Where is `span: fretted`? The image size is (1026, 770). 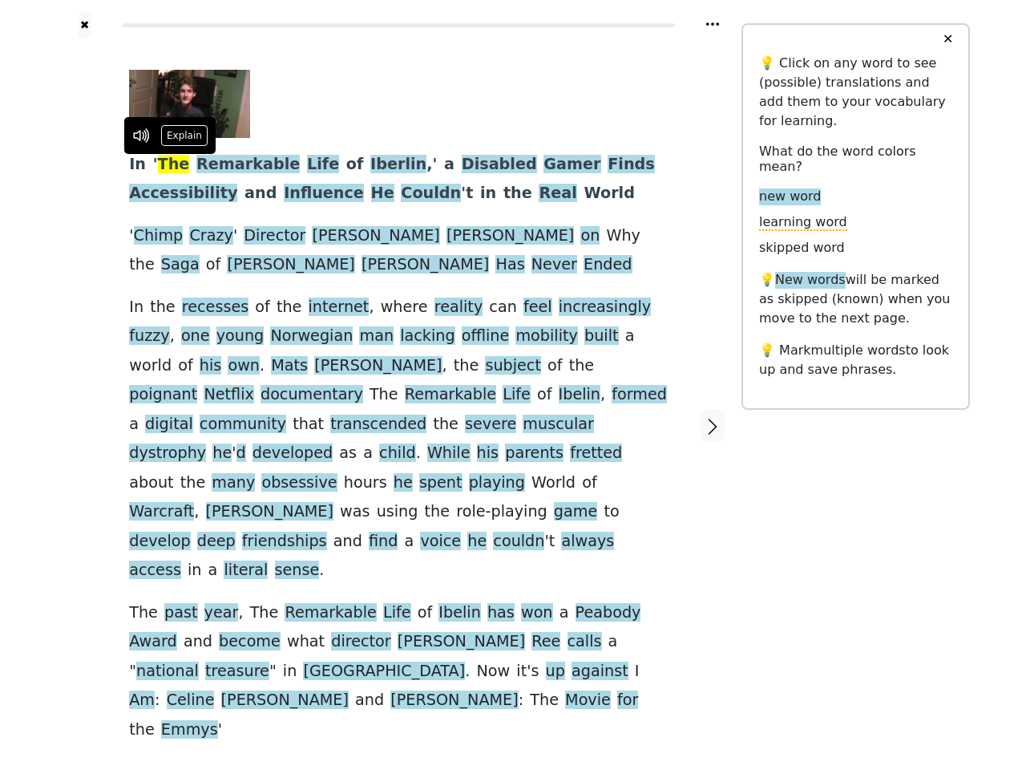
span: fretted is located at coordinates (596, 453).